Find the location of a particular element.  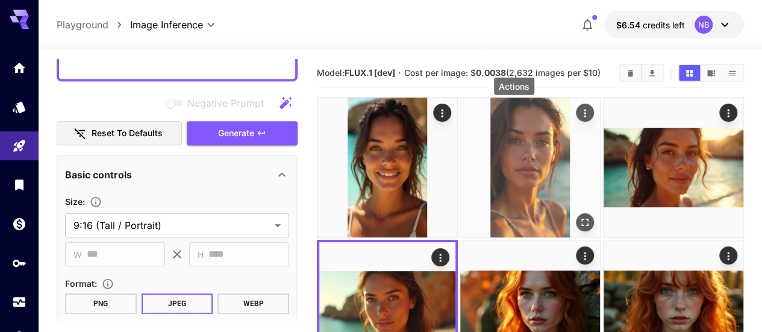

div: Usage is located at coordinates (19, 302).